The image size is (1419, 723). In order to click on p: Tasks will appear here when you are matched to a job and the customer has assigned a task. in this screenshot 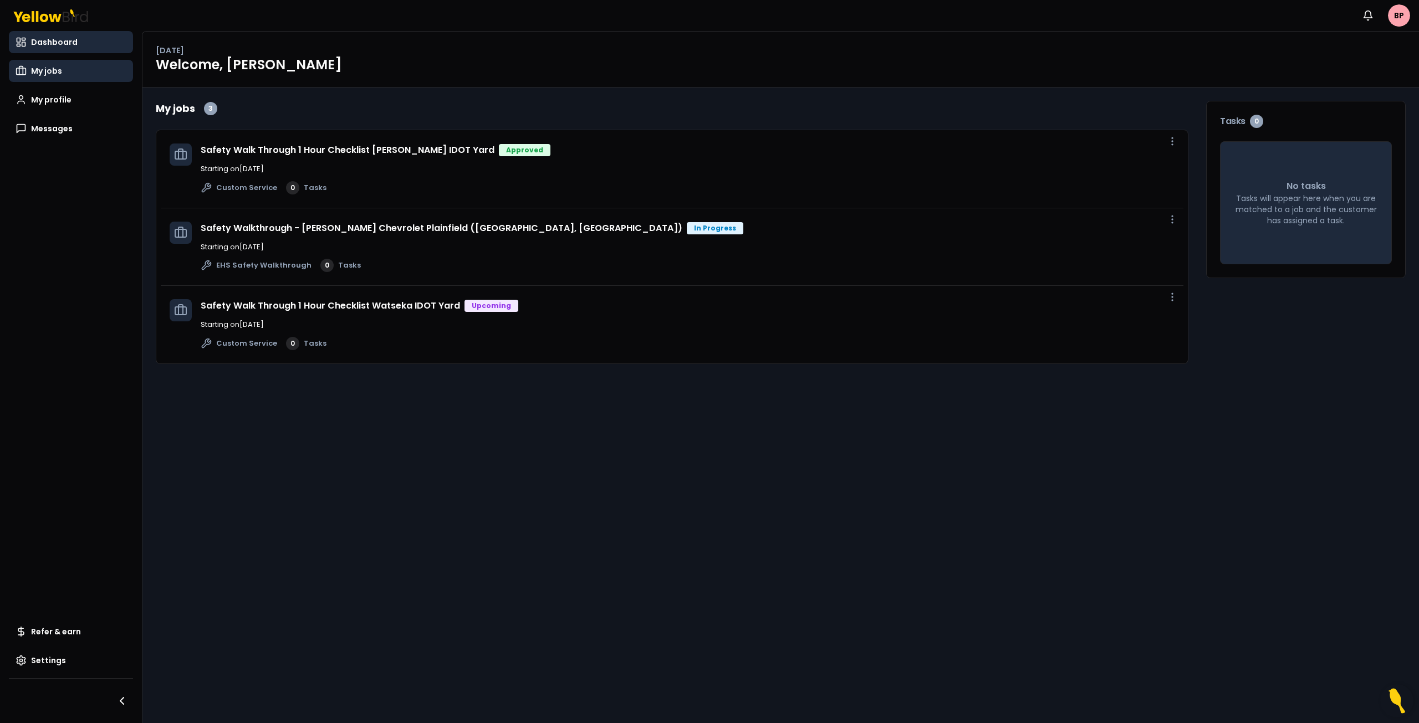, I will do `click(1306, 209)`.